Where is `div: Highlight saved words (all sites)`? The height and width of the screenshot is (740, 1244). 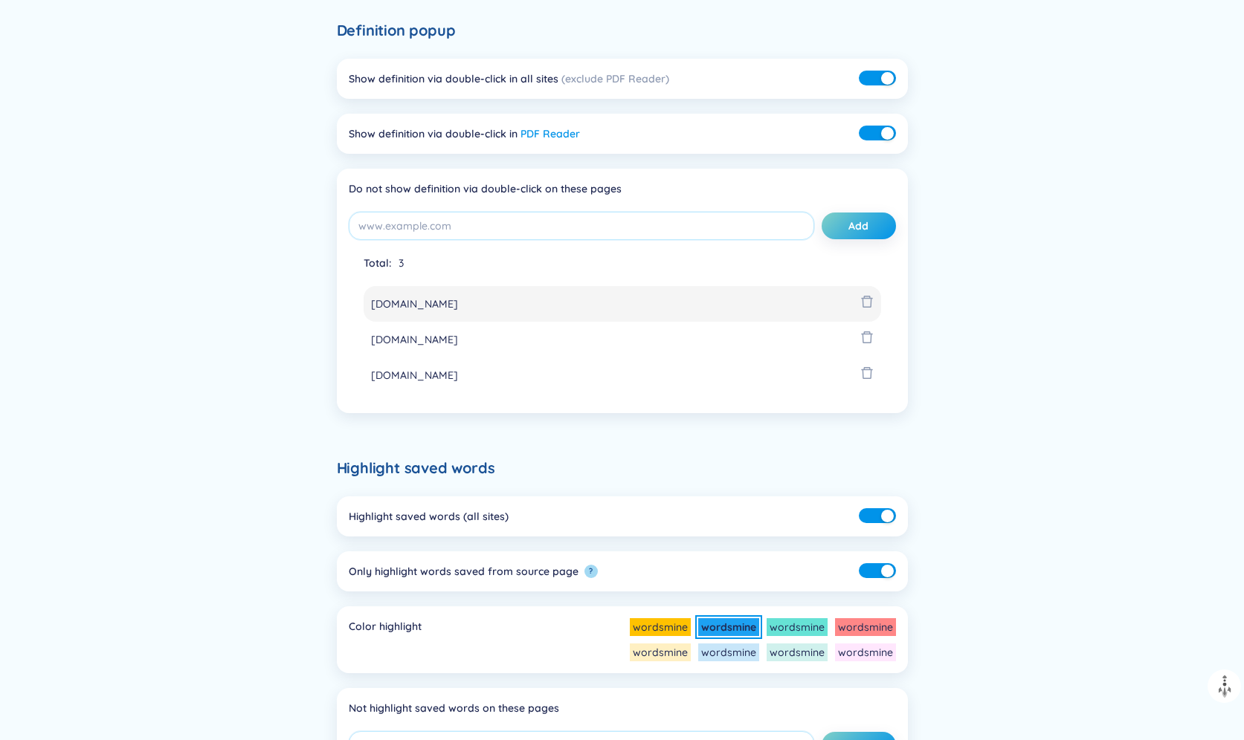
div: Highlight saved words (all sites) is located at coordinates (428, 517).